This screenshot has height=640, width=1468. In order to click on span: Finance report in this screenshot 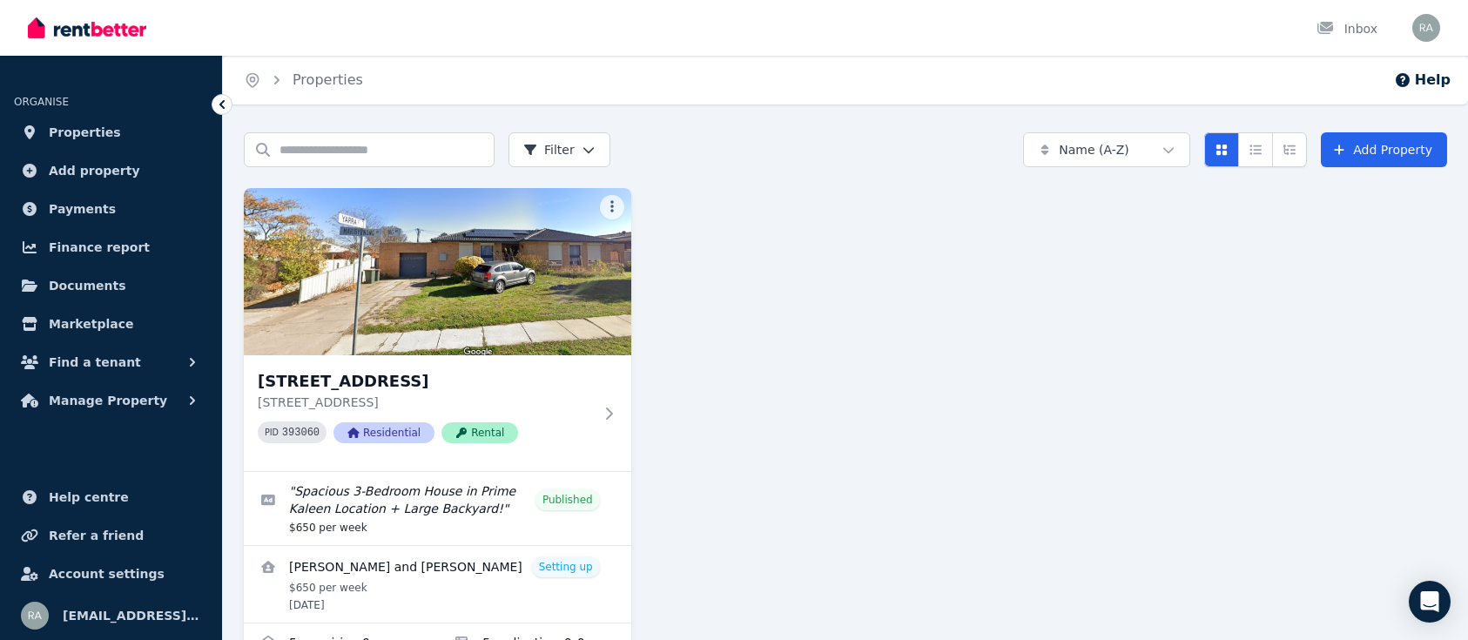, I will do `click(99, 247)`.